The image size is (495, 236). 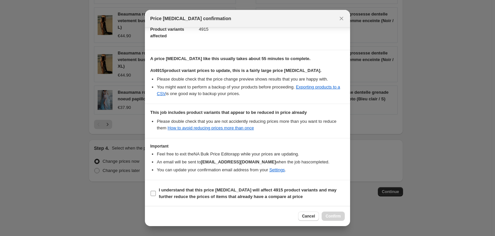 I want to click on li: Feel free to exit the NA Bulk Price Editor app while your prices are updating., so click(x=251, y=154).